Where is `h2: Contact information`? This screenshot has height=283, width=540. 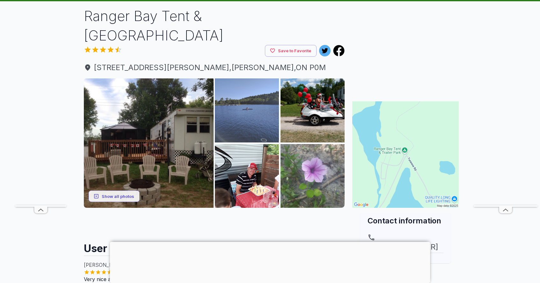 h2: Contact information is located at coordinates (405, 220).